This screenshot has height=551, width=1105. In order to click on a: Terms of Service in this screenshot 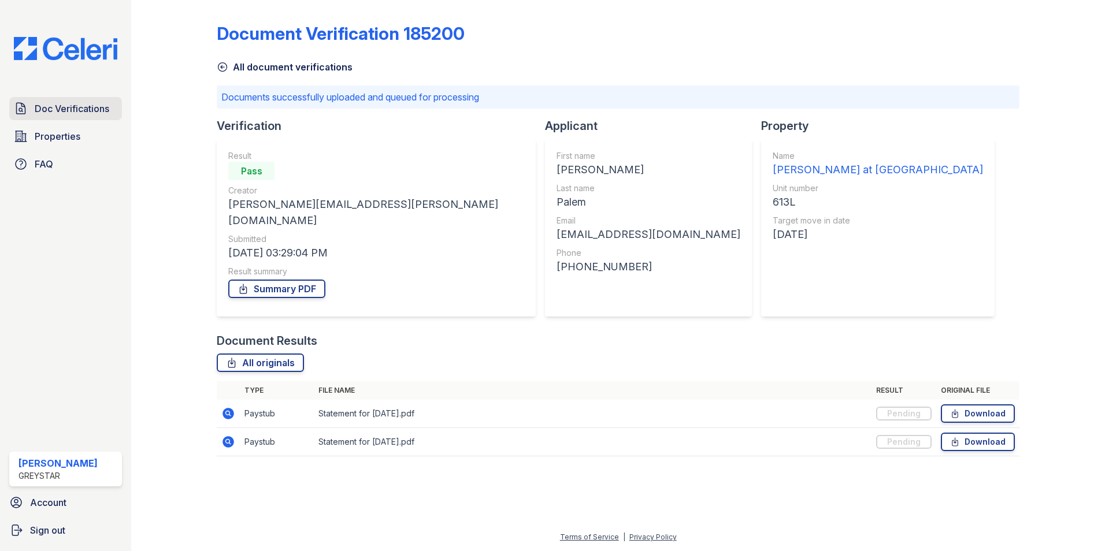, I will do `click(590, 537)`.